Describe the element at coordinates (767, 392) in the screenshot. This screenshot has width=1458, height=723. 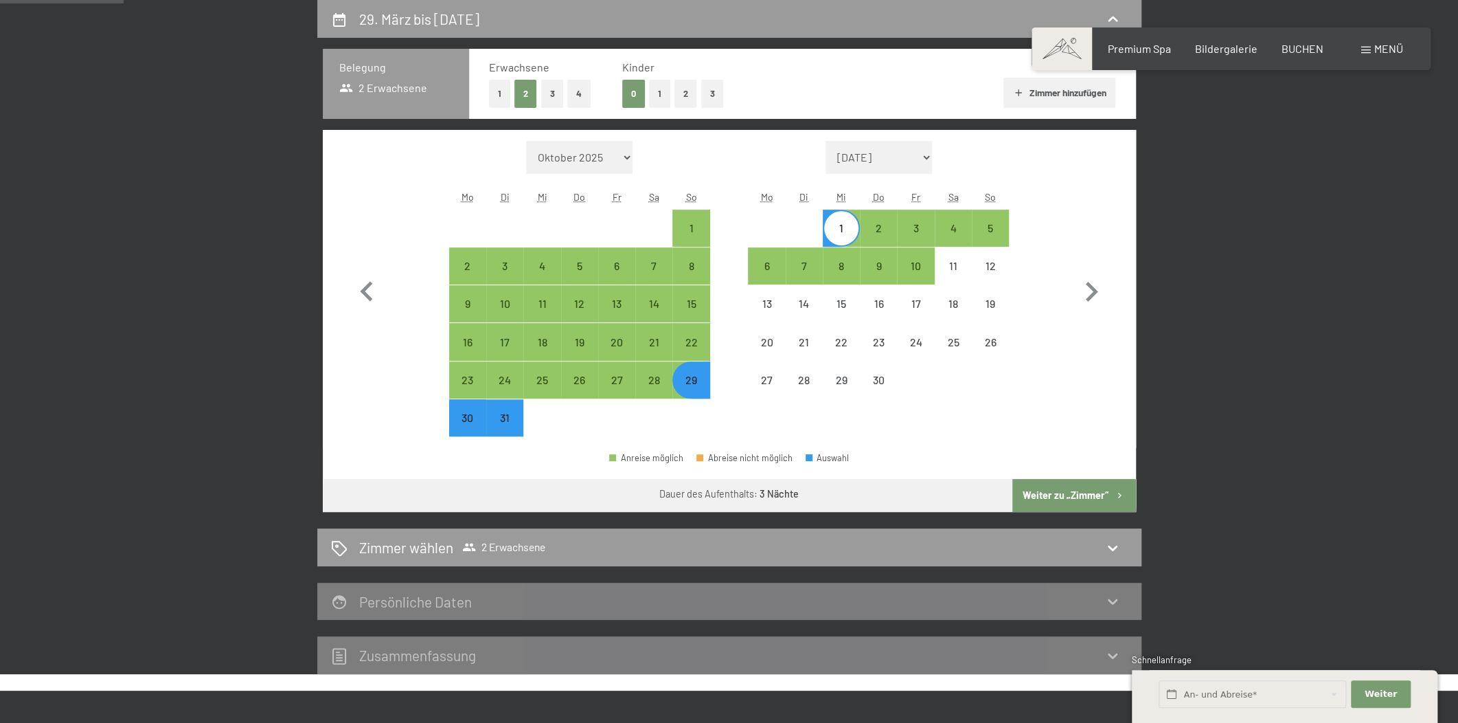
I see `div: 27` at that location.